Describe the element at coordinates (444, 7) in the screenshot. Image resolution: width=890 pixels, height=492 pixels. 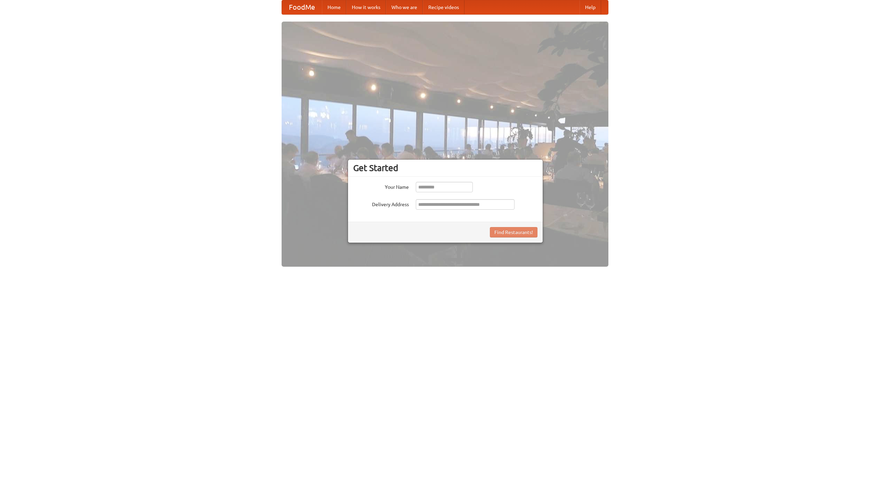
I see `a: Recipe videos` at that location.